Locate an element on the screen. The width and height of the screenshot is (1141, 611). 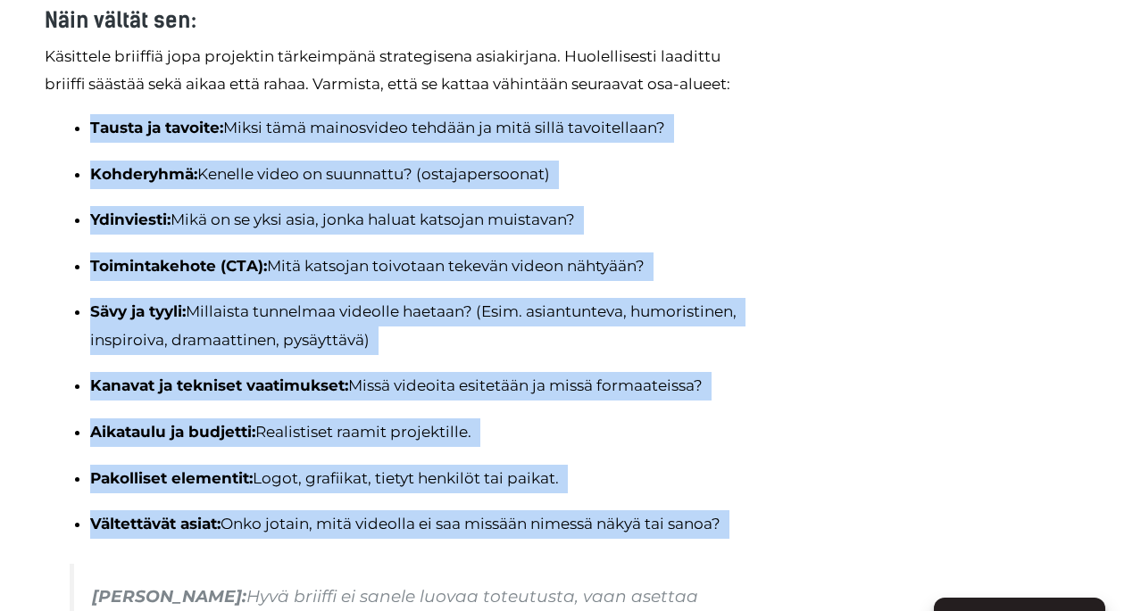
b: Tausta ja tavoite: is located at coordinates (156, 128).